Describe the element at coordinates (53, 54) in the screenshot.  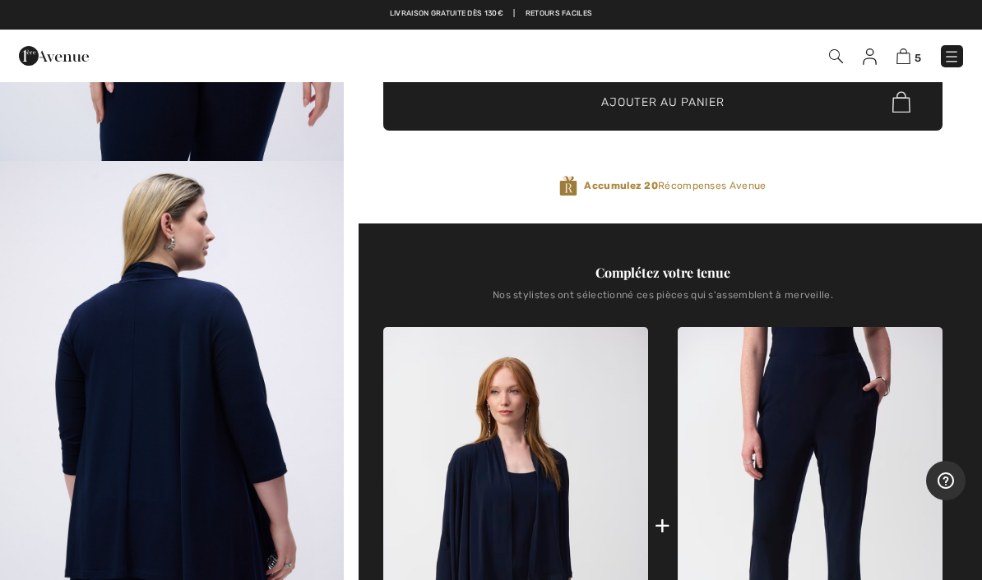
I see `a: 1ère Avenue` at that location.